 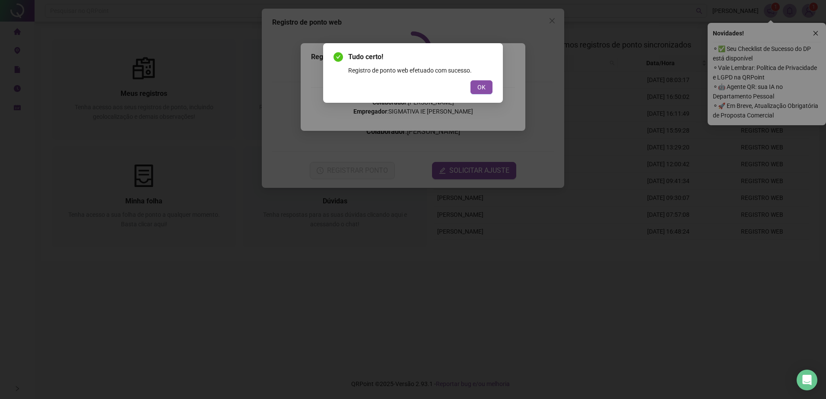 I want to click on div: Open Intercom Messenger, so click(x=807, y=380).